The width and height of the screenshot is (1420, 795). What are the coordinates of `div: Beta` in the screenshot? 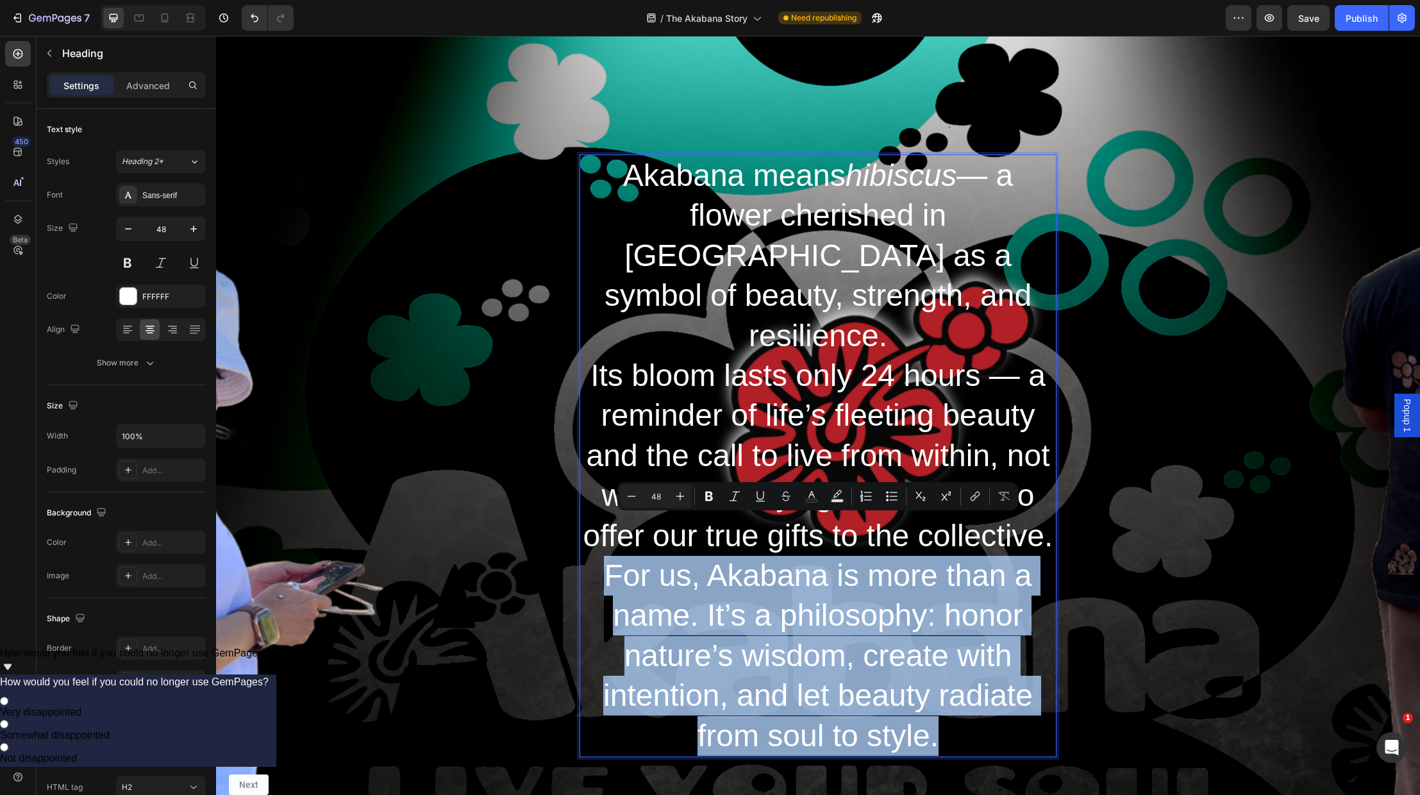 It's located at (20, 240).